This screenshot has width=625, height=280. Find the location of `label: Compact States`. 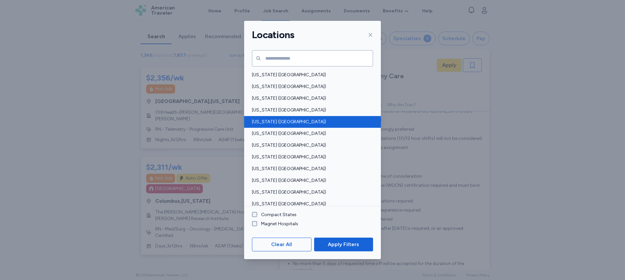

label: Compact States is located at coordinates (277, 215).